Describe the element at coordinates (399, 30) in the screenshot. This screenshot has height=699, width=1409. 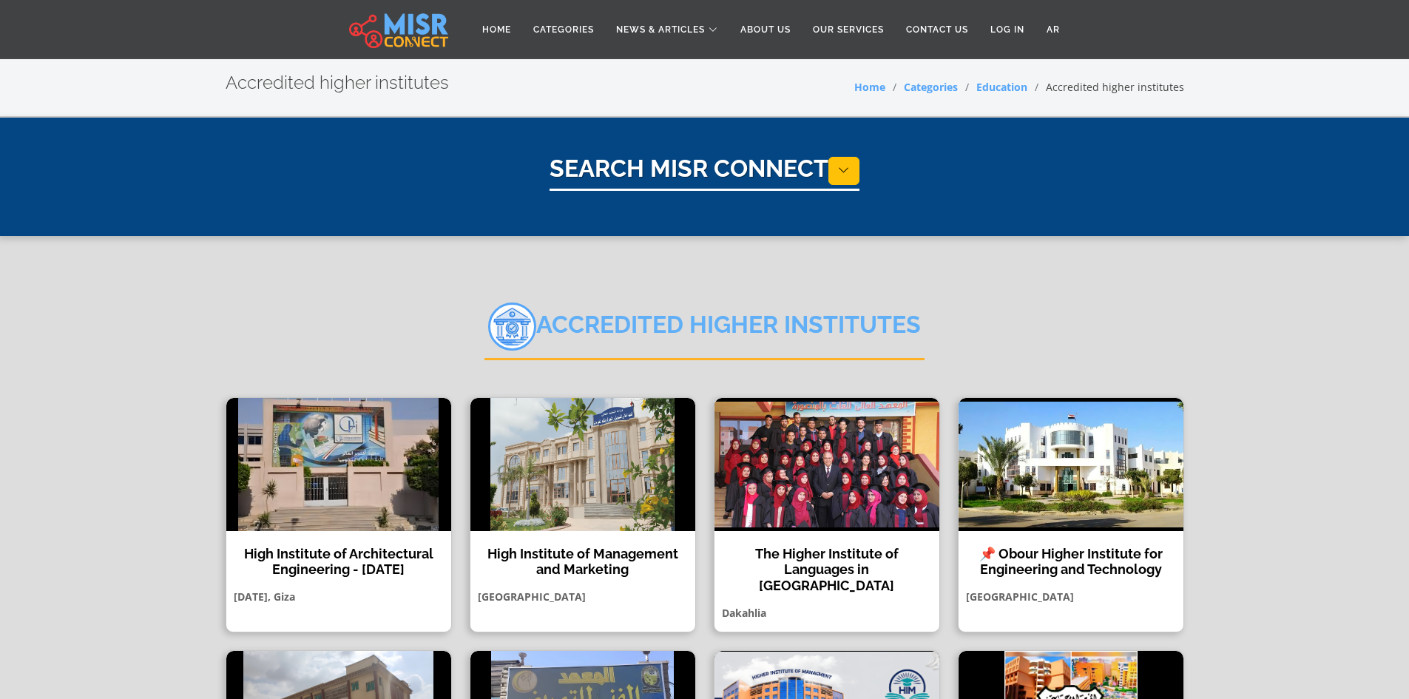
I see `img: main.misr_connect` at that location.